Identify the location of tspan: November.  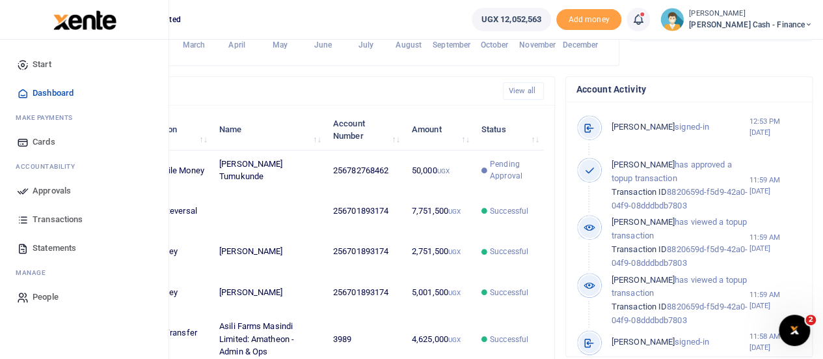
(538, 45).